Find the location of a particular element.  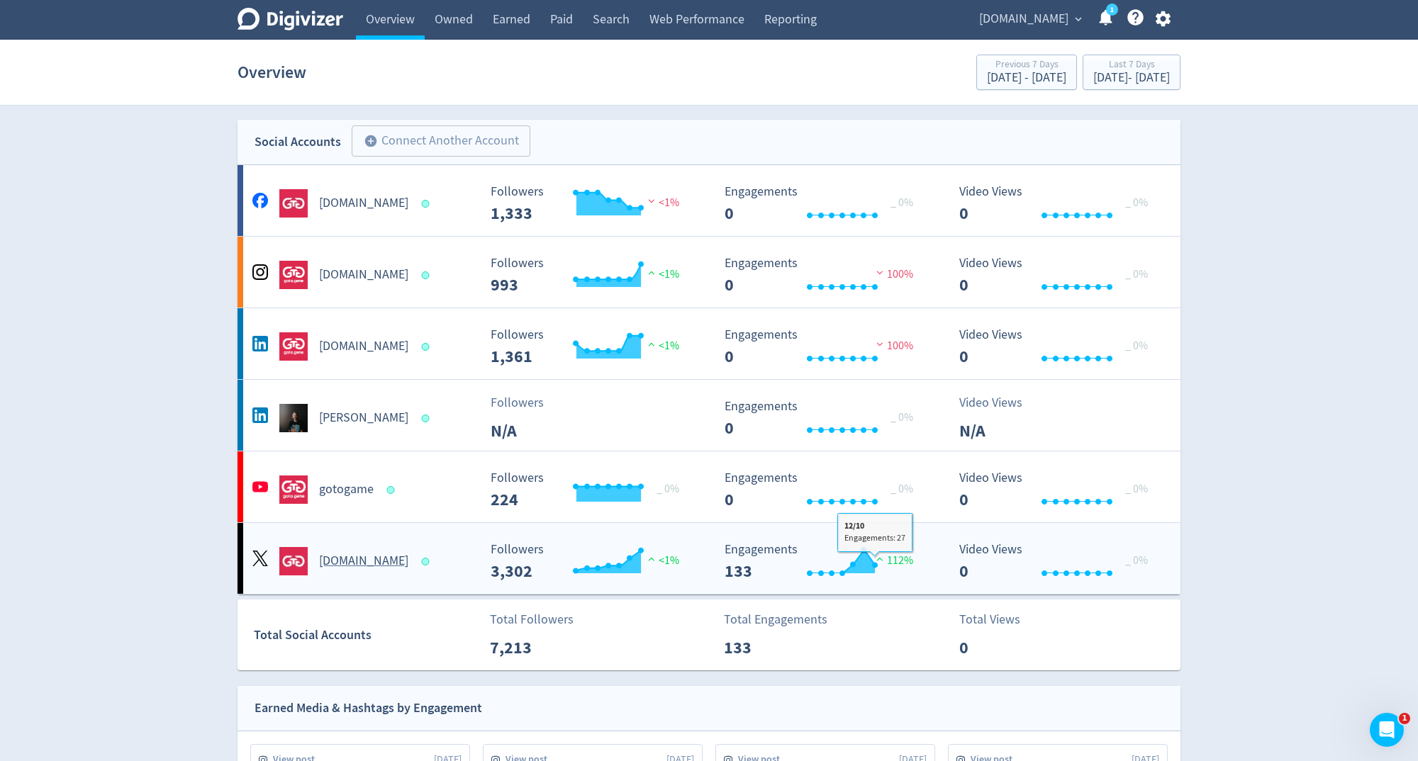

p: Total Views is located at coordinates (1000, 620).